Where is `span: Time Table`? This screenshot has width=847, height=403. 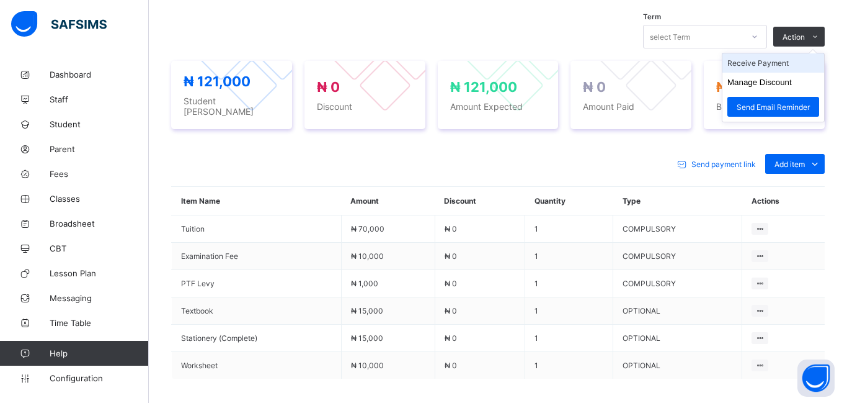 span: Time Table is located at coordinates (99, 323).